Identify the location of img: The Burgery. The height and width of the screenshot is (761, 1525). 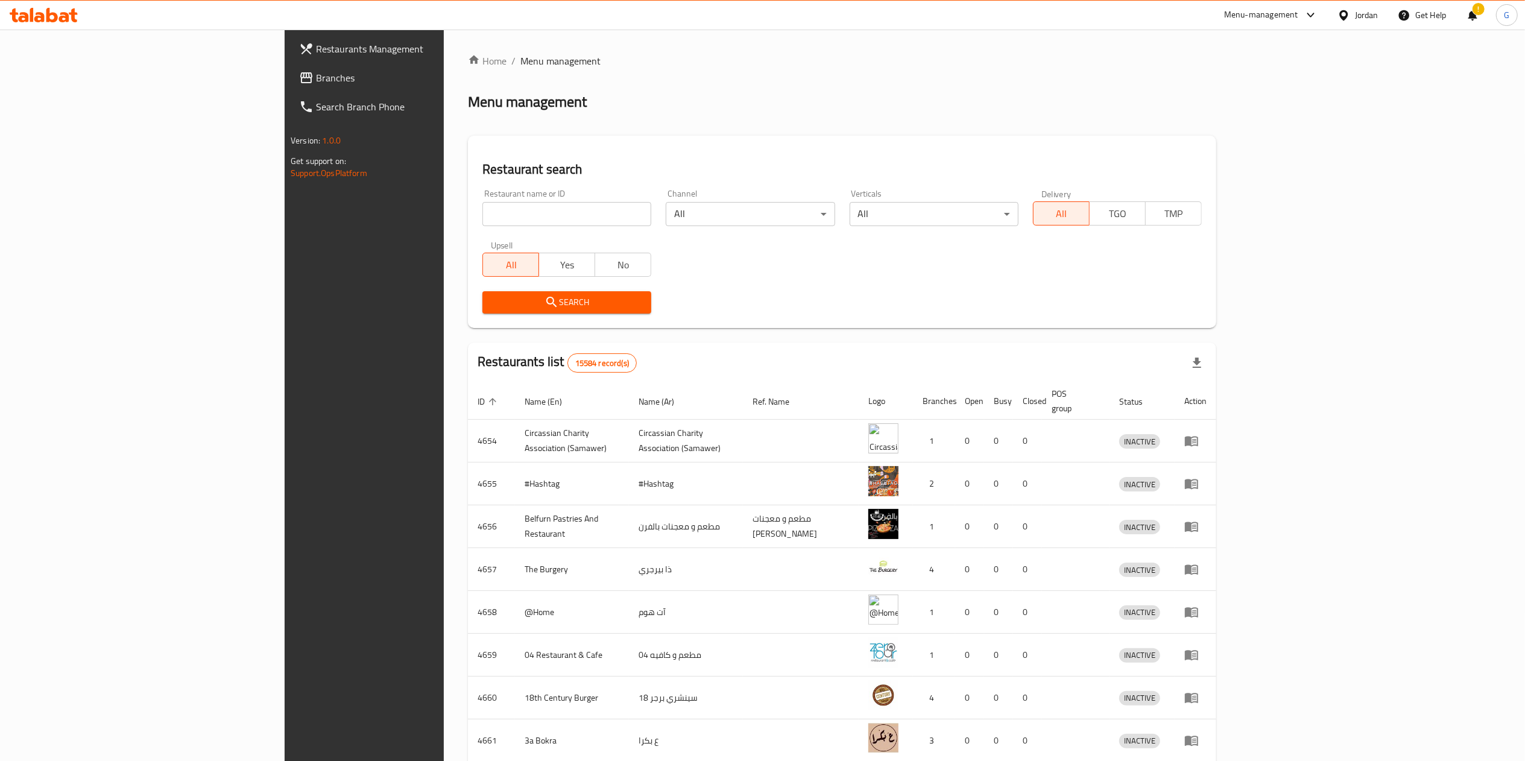
(883, 567).